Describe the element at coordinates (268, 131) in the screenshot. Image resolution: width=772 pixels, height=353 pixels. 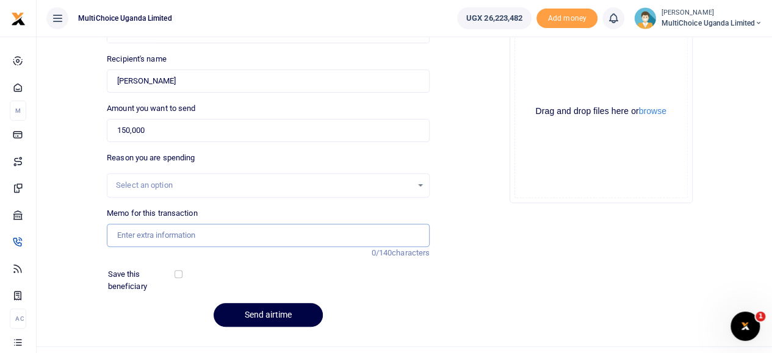
I see `input: UGX` at that location.